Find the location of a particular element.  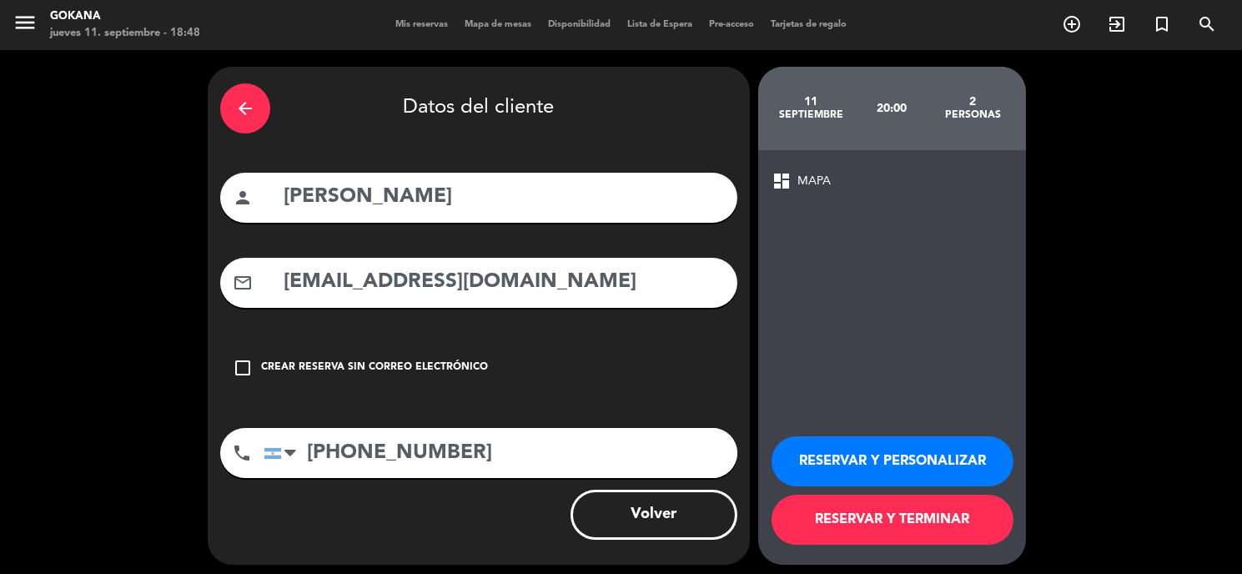

button: RESERVAR Y TERMINAR is located at coordinates (892, 519).